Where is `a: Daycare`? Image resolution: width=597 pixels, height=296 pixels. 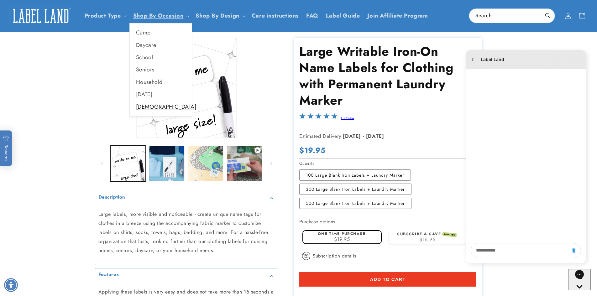
a: Daycare is located at coordinates (161, 45).